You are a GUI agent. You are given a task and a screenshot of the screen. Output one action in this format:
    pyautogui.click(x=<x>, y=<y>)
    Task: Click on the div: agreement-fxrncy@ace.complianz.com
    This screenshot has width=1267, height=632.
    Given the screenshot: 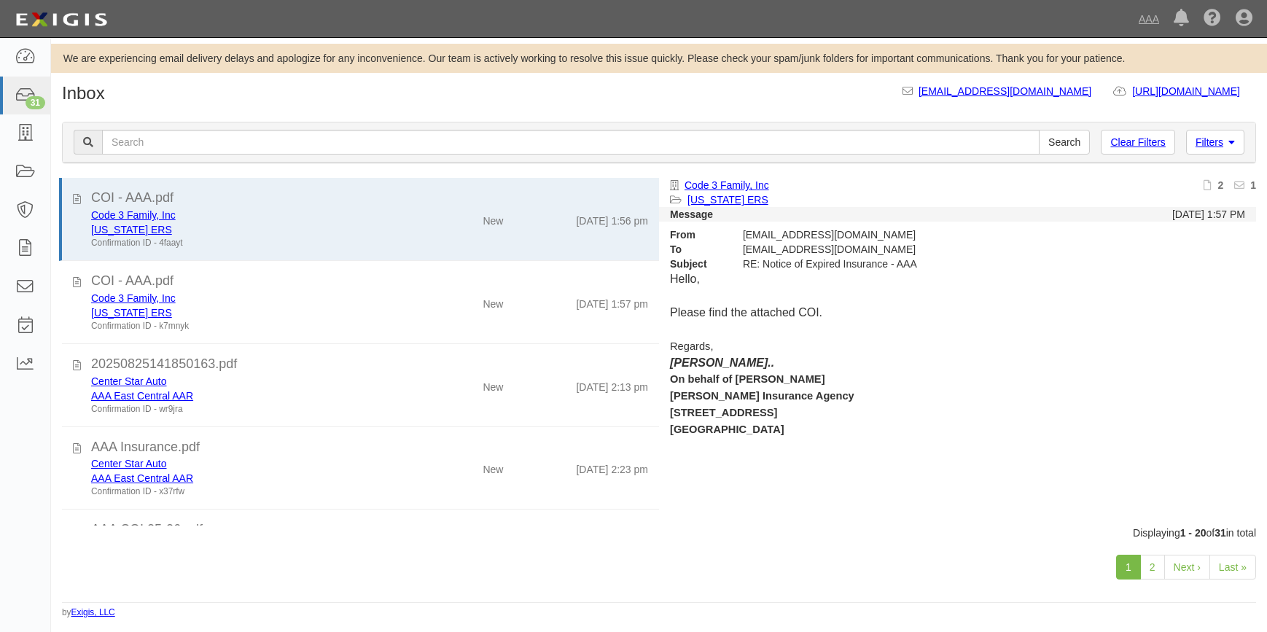 What is the action you would take?
    pyautogui.click(x=913, y=249)
    